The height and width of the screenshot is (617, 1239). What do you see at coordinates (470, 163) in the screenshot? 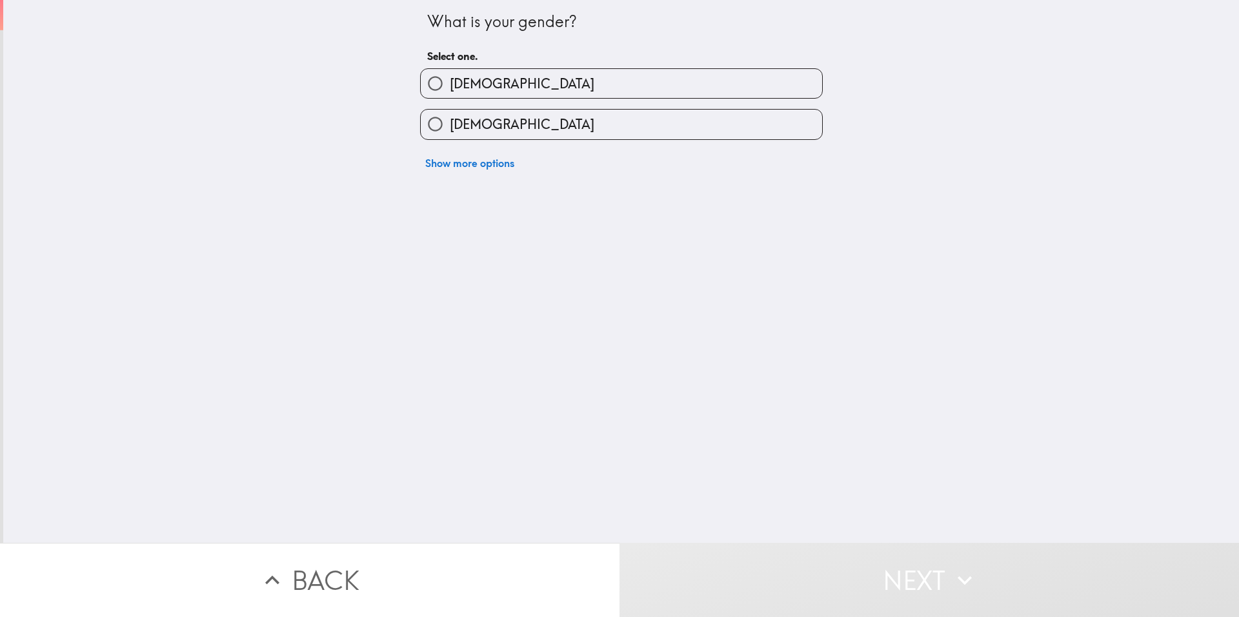
I see `button: Show more options` at bounding box center [470, 163].